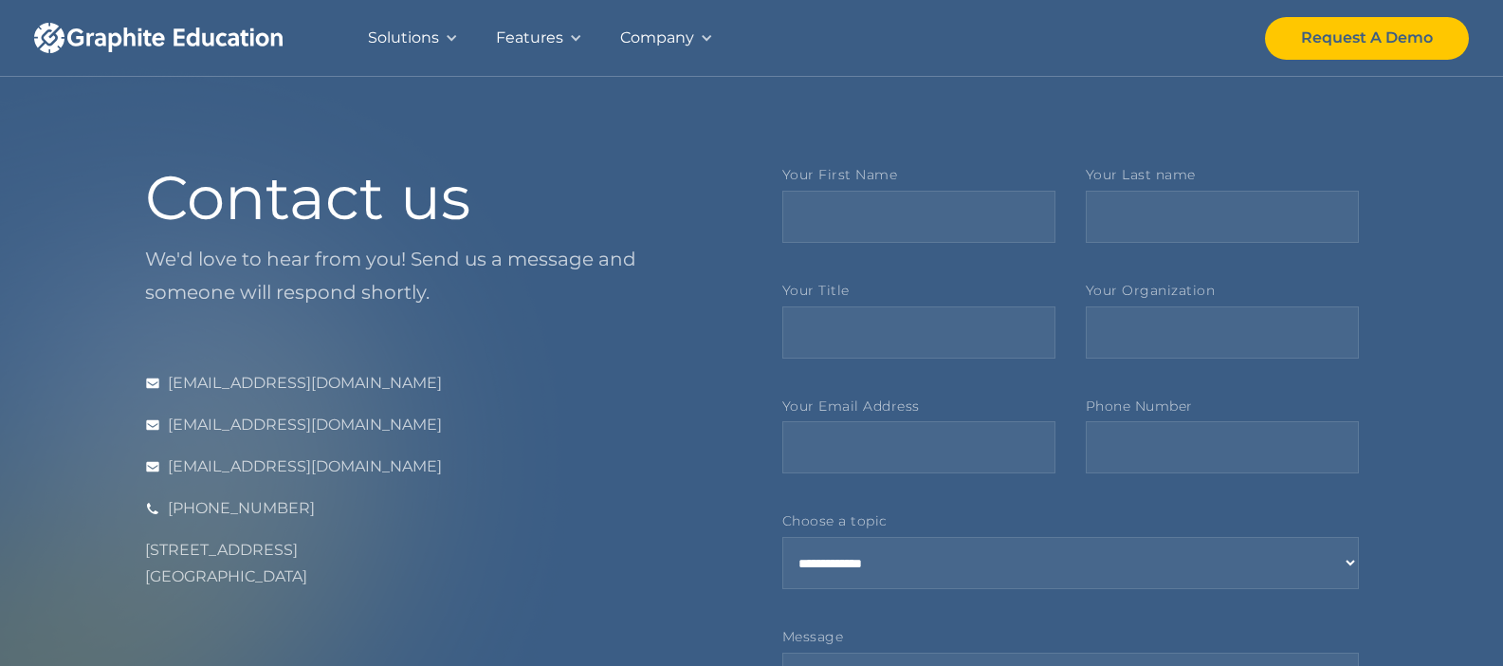  What do you see at coordinates (919, 406) in the screenshot?
I see `label: Your Email Address` at bounding box center [919, 406].